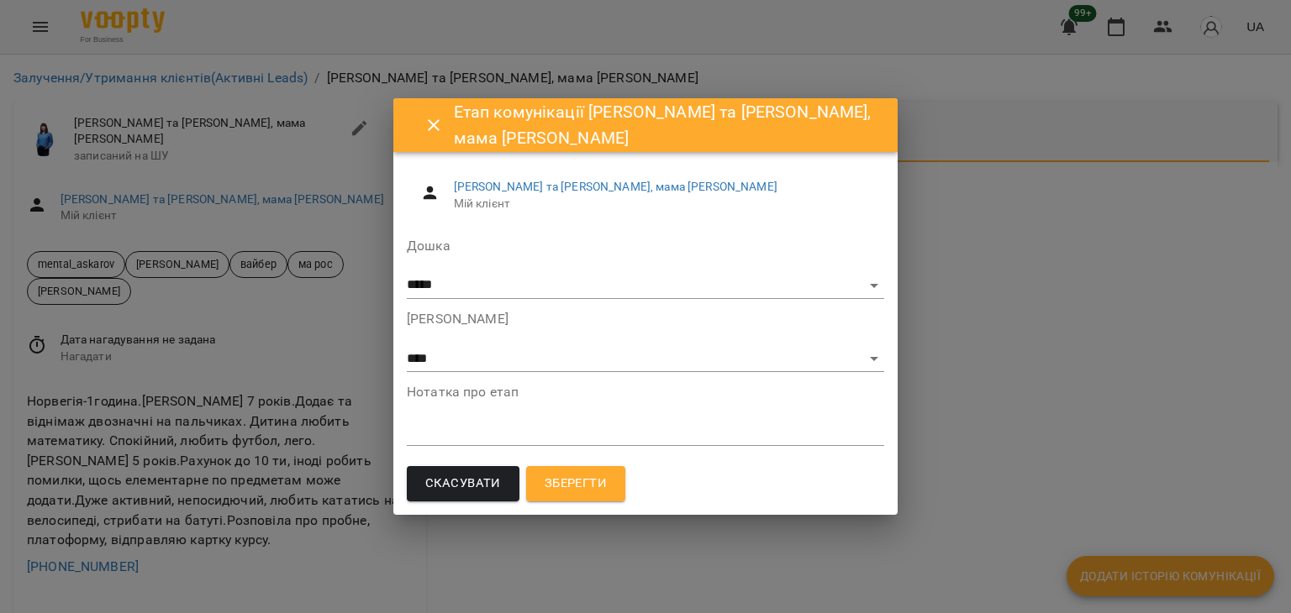 This screenshot has height=613, width=1291. I want to click on span: Зберегти, so click(576, 484).